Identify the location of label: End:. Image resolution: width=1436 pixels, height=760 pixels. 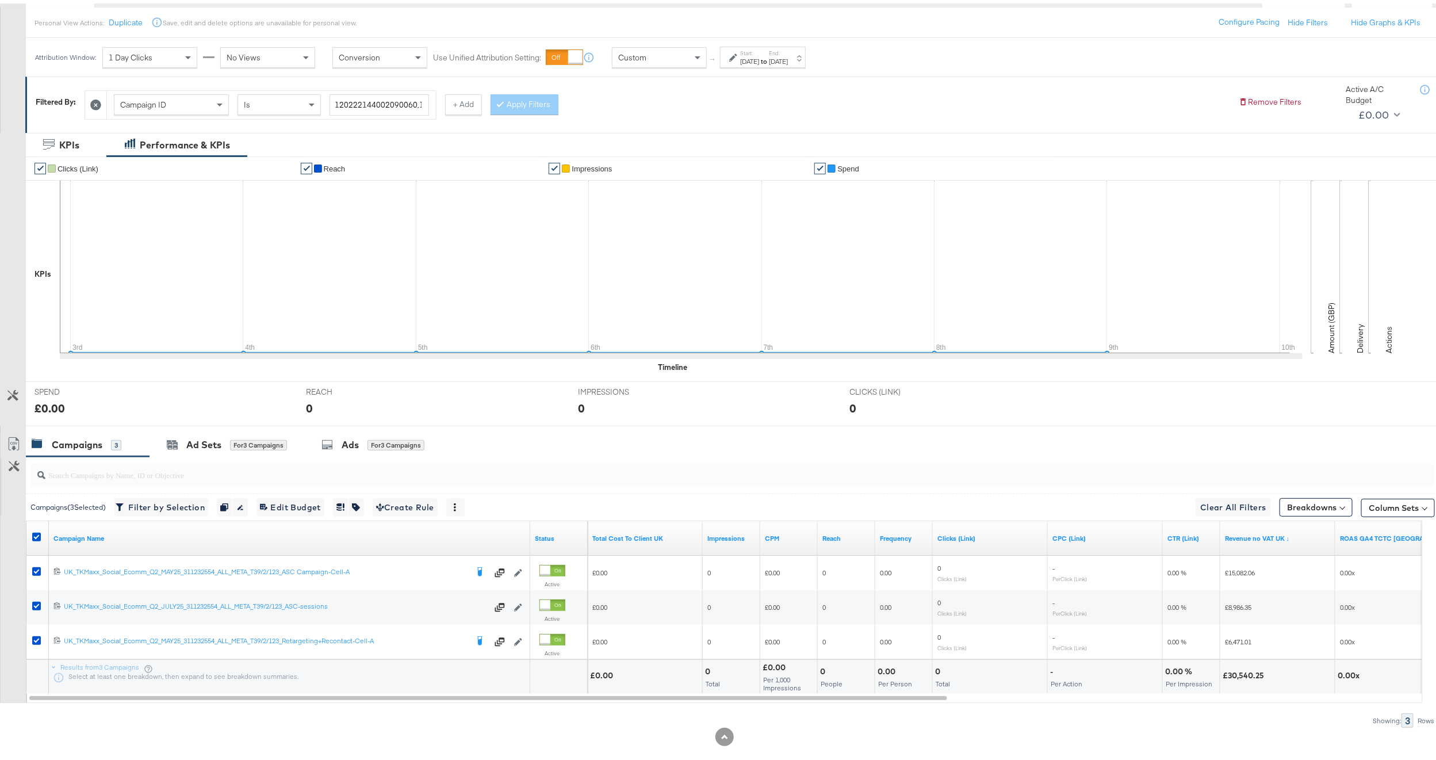
(778, 49).